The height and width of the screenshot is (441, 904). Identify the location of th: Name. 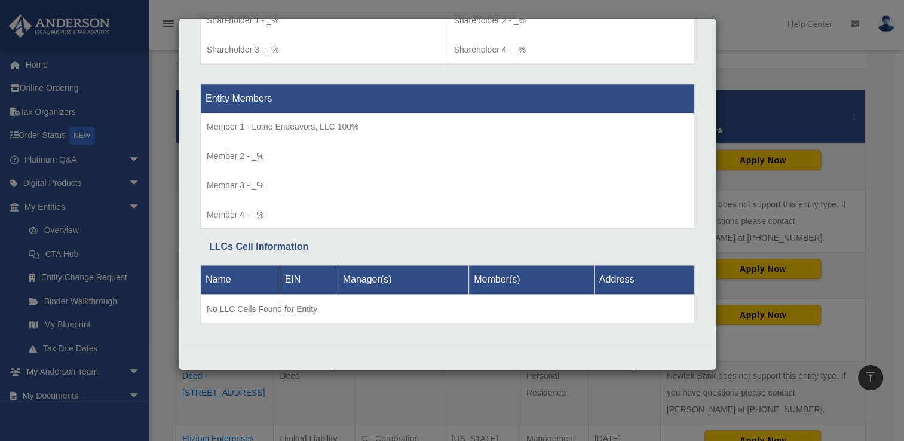
(240, 280).